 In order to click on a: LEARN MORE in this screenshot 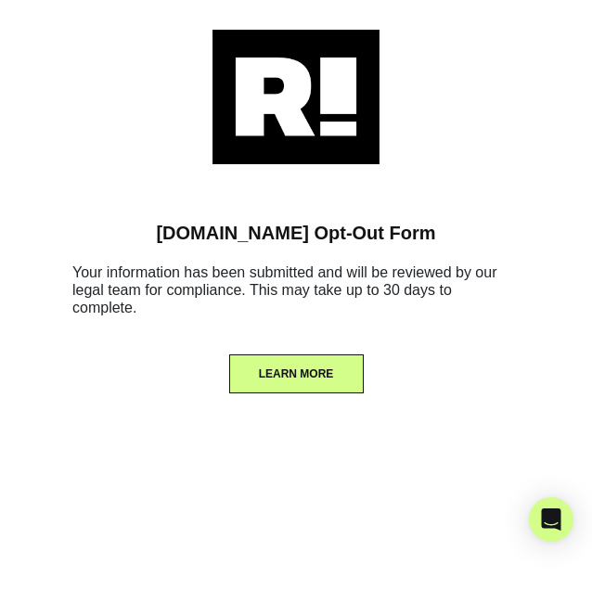, I will do `click(296, 368)`.